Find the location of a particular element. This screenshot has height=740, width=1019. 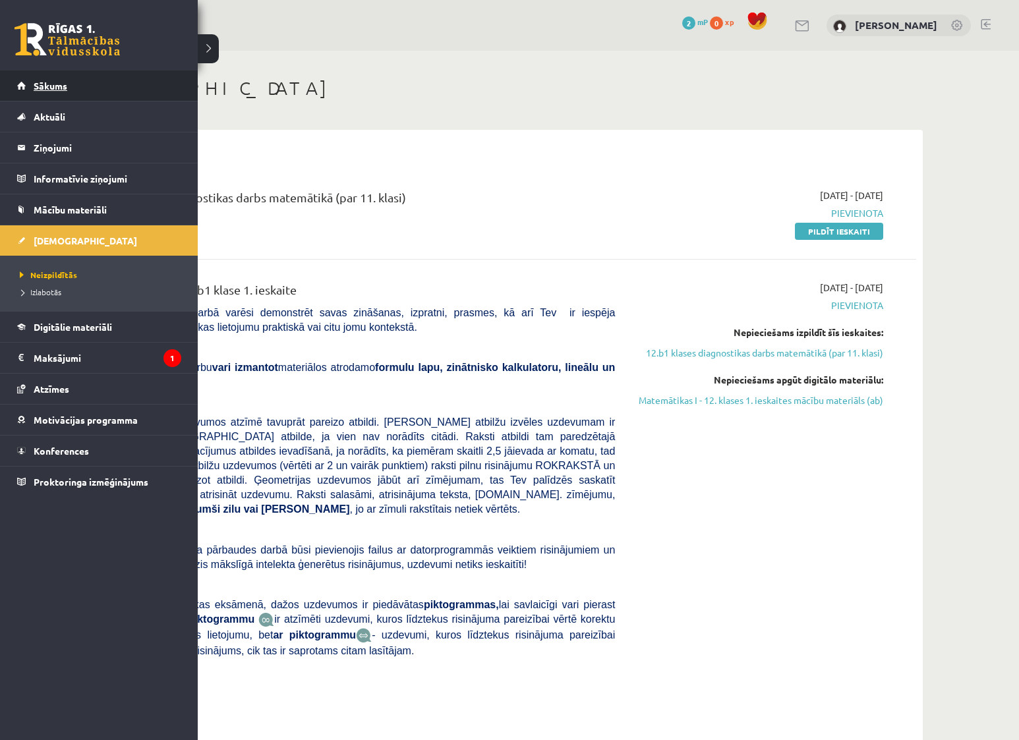

img: wKvN42sLe3LLwAAAABJRU5ErkJggg== is located at coordinates (364, 635).